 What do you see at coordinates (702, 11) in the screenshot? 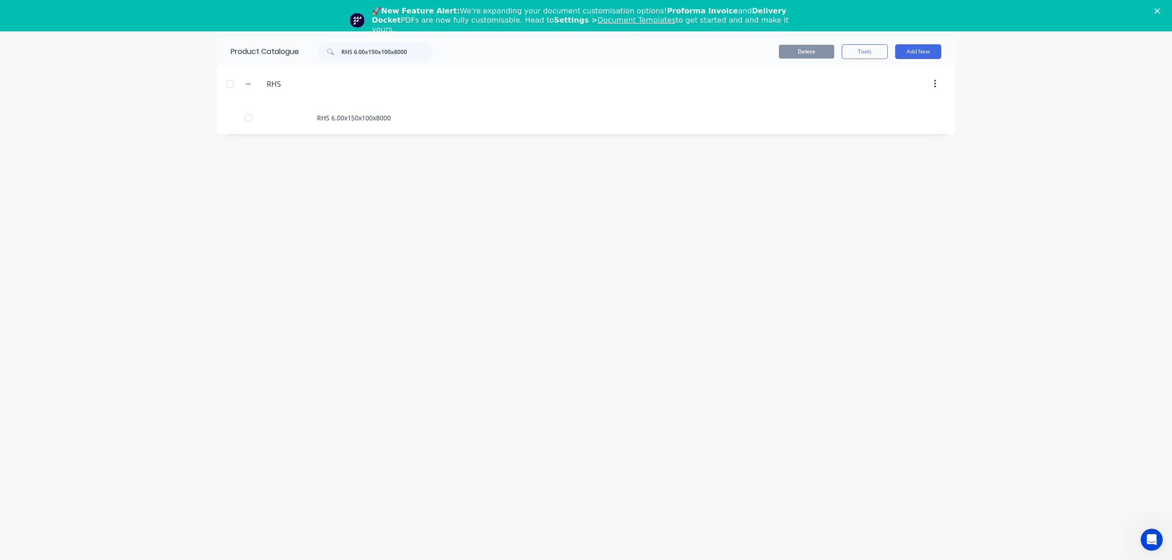
I see `b: Proforma Invoice` at bounding box center [702, 11].